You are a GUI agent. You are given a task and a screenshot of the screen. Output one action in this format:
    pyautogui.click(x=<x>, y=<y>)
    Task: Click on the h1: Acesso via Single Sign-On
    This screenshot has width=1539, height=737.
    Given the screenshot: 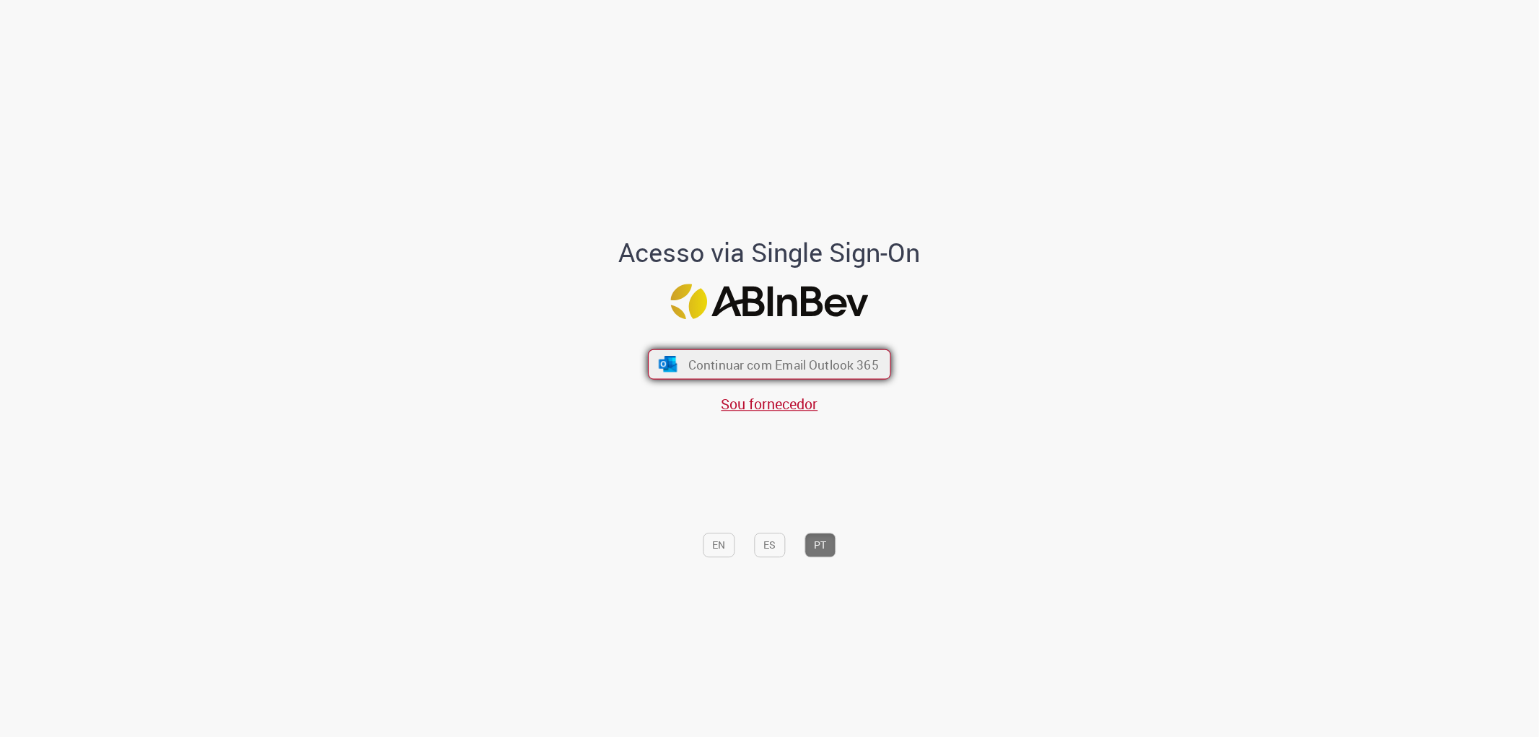 What is the action you would take?
    pyautogui.click(x=769, y=253)
    